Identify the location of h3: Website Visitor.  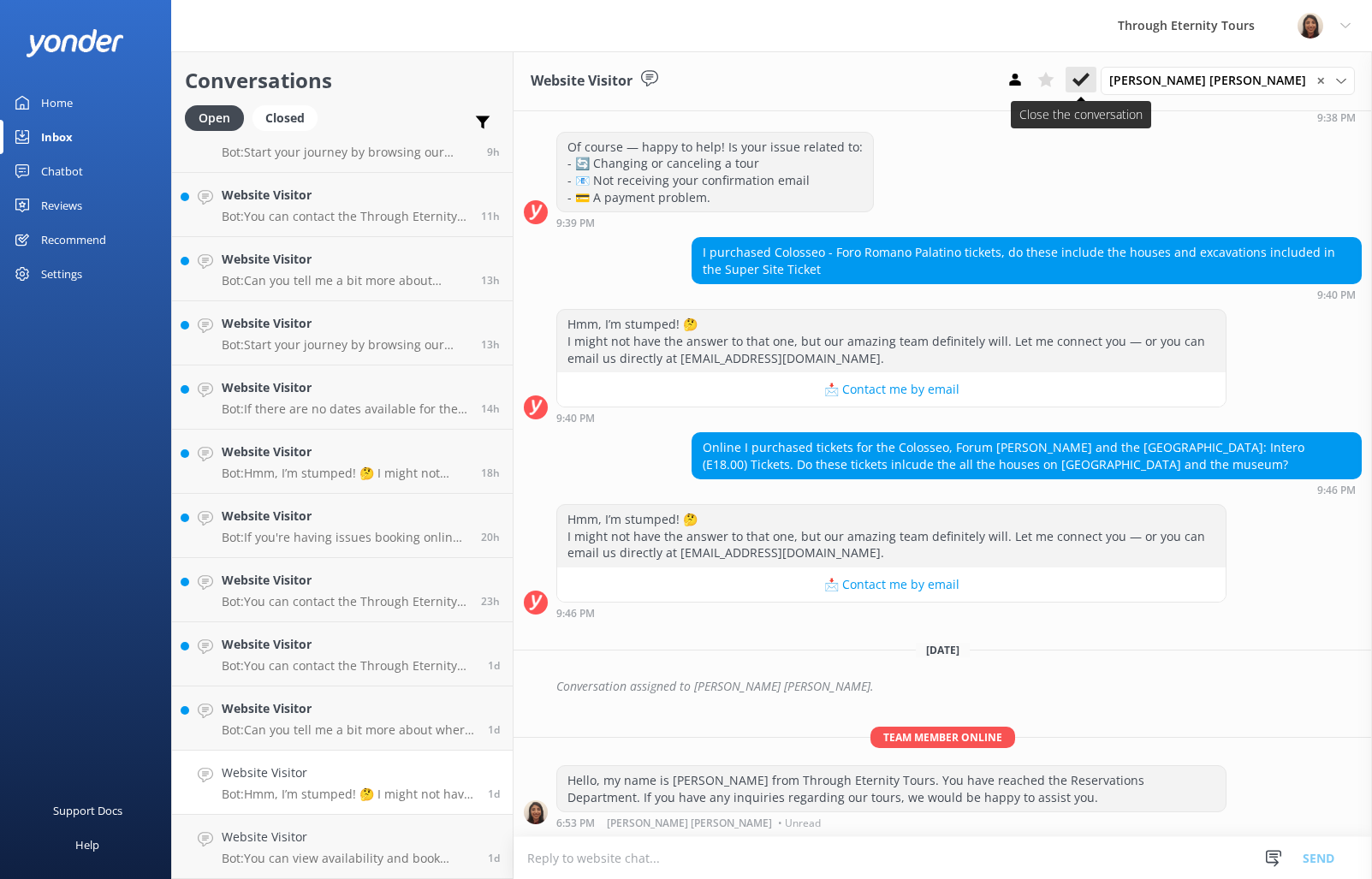
(581, 82).